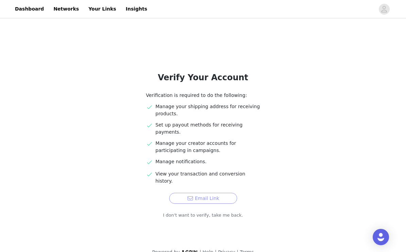  Describe the element at coordinates (208, 128) in the screenshot. I see `p: Set up payout methods for receiving payments.` at that location.